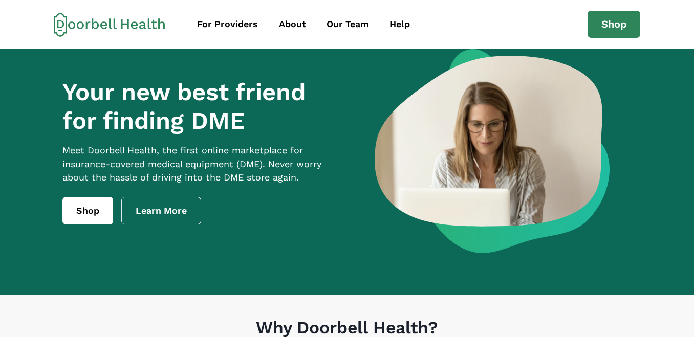 This screenshot has height=337, width=694. I want to click on div: About, so click(292, 24).